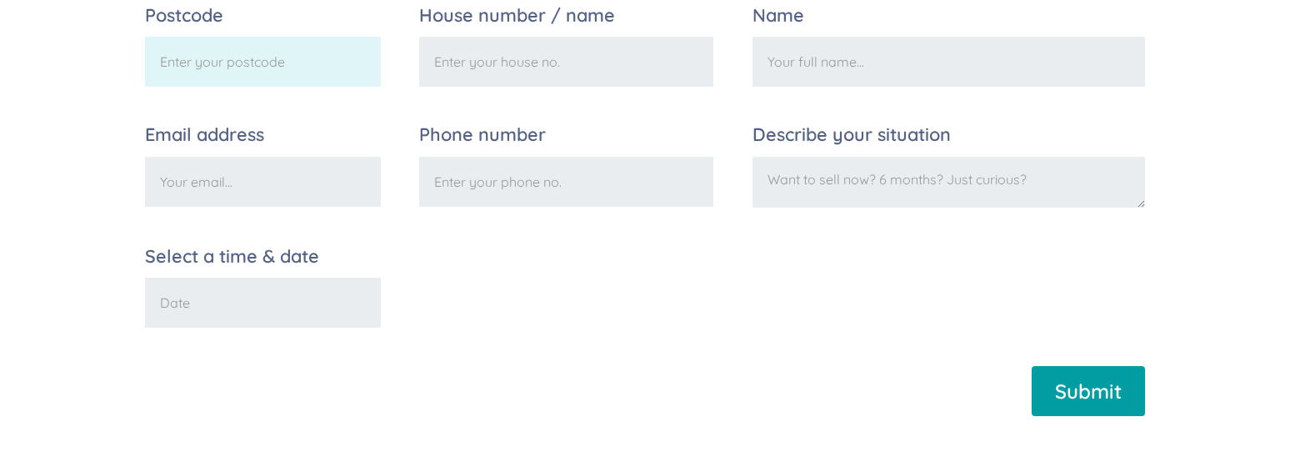  What do you see at coordinates (263, 15) in the screenshot?
I see `label: Postcode` at bounding box center [263, 15].